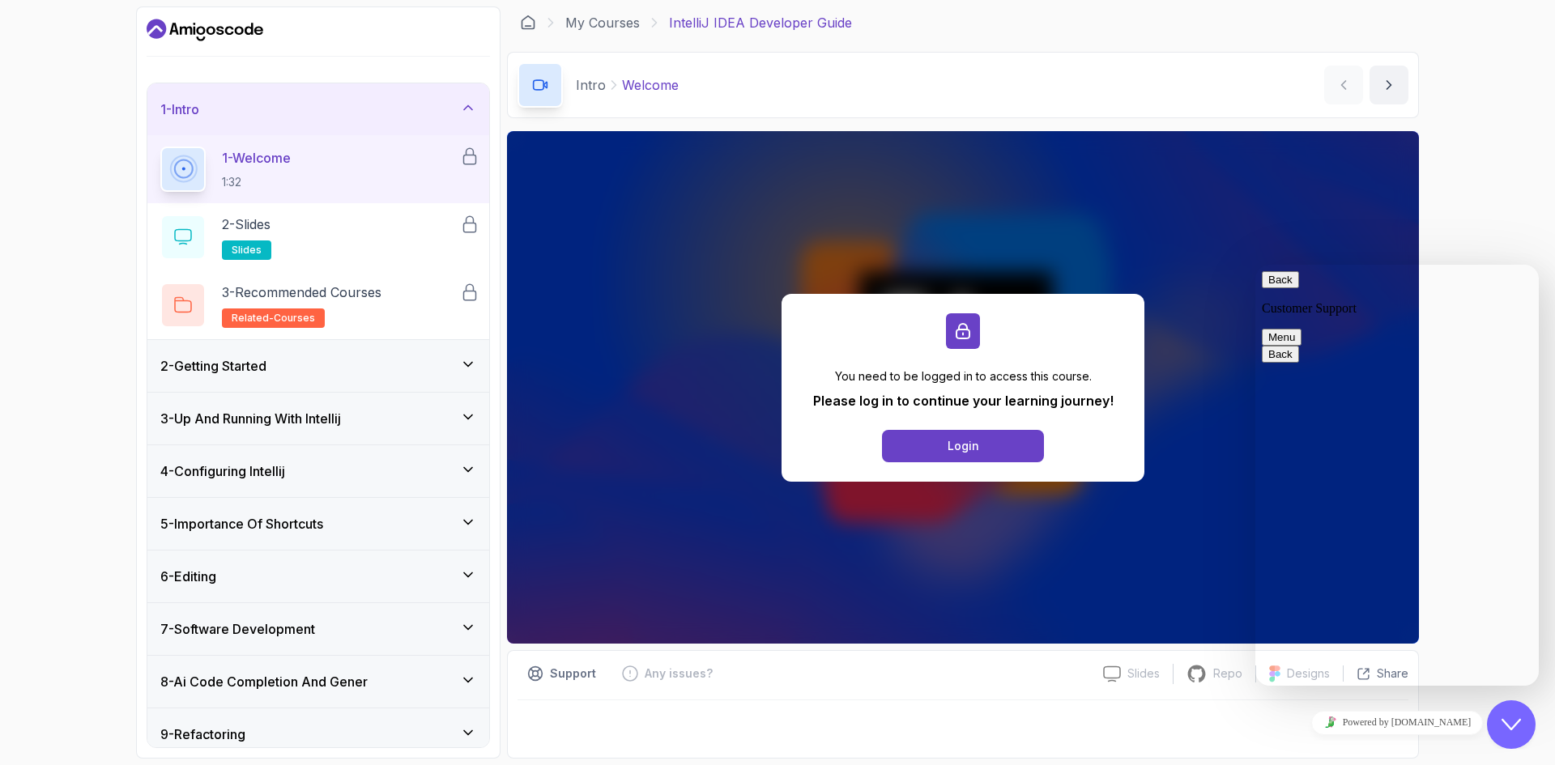 This screenshot has height=765, width=1555. What do you see at coordinates (318, 524) in the screenshot?
I see `button: 5-Importance Of Shortcuts` at bounding box center [318, 524].